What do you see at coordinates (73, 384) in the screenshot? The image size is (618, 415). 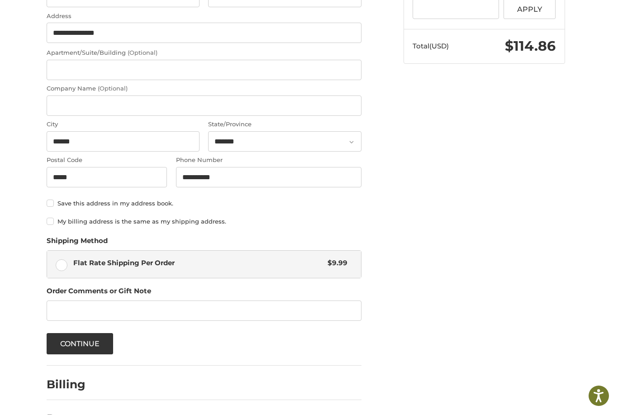 I see `h2: Billing` at bounding box center [73, 384].